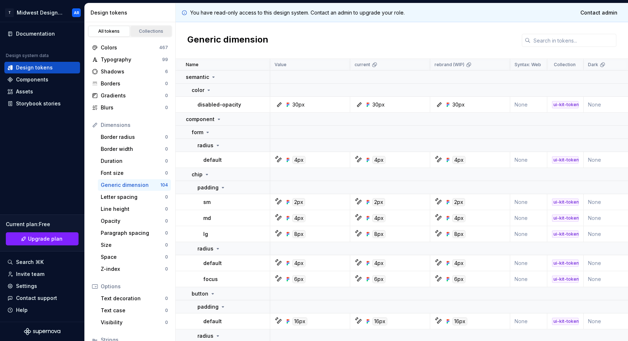 This screenshot has height=341, width=628. I want to click on a: Generic dimension104, so click(134, 185).